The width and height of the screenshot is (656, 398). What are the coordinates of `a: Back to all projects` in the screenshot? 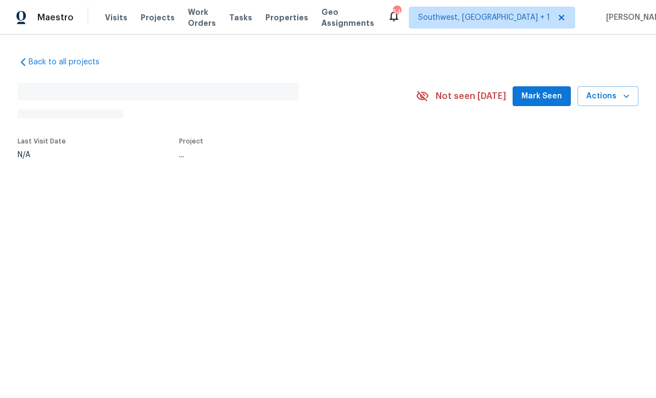 It's located at (70, 62).